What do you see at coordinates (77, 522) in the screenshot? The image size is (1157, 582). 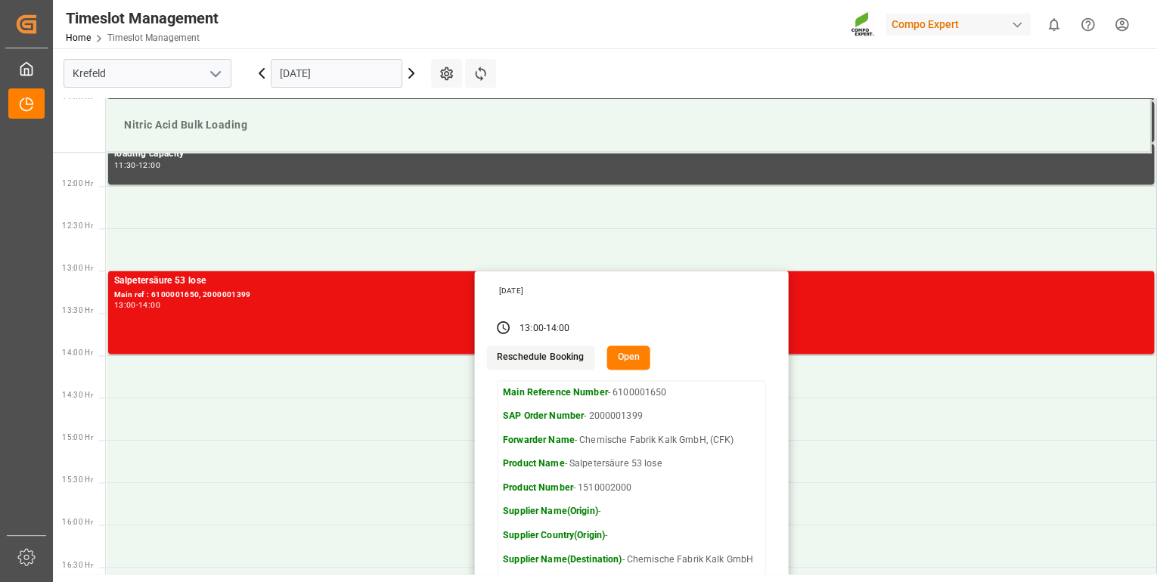 I see `span: 16:00 Hr` at bounding box center [77, 522].